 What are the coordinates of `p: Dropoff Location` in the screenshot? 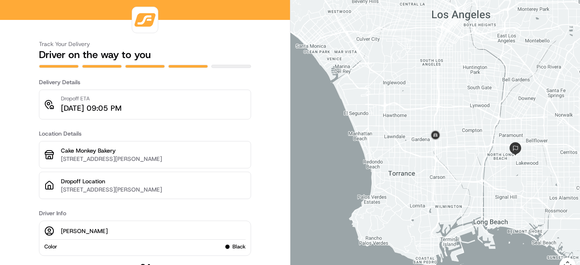 It's located at (153, 181).